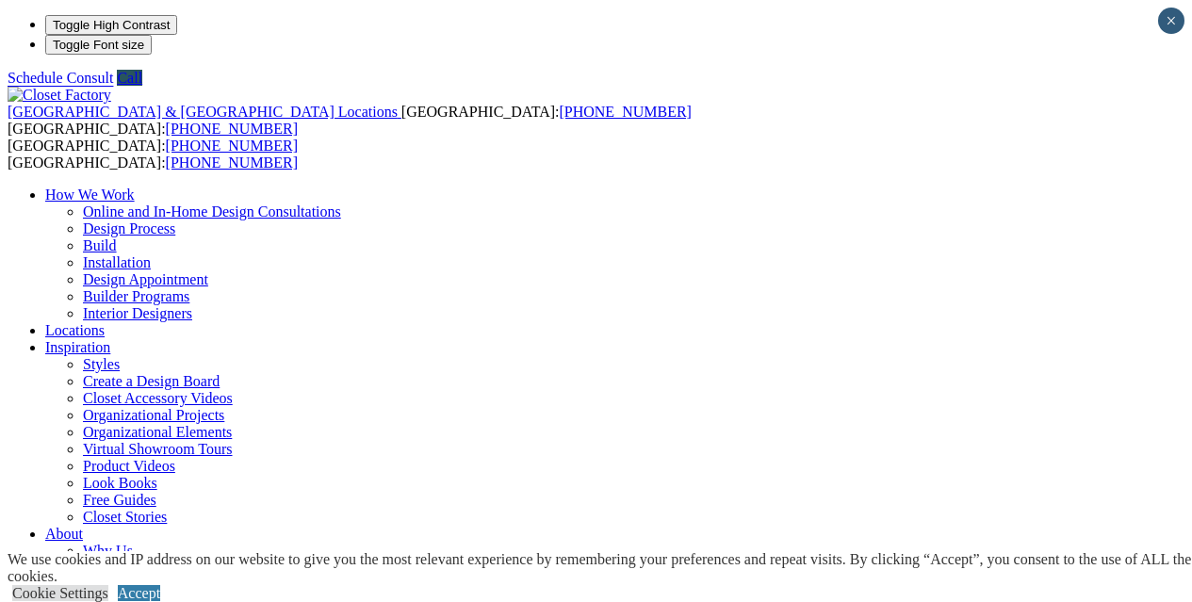 The width and height of the screenshot is (1192, 602). Describe the element at coordinates (111, 25) in the screenshot. I see `span: Toggle High Contrast` at that location.